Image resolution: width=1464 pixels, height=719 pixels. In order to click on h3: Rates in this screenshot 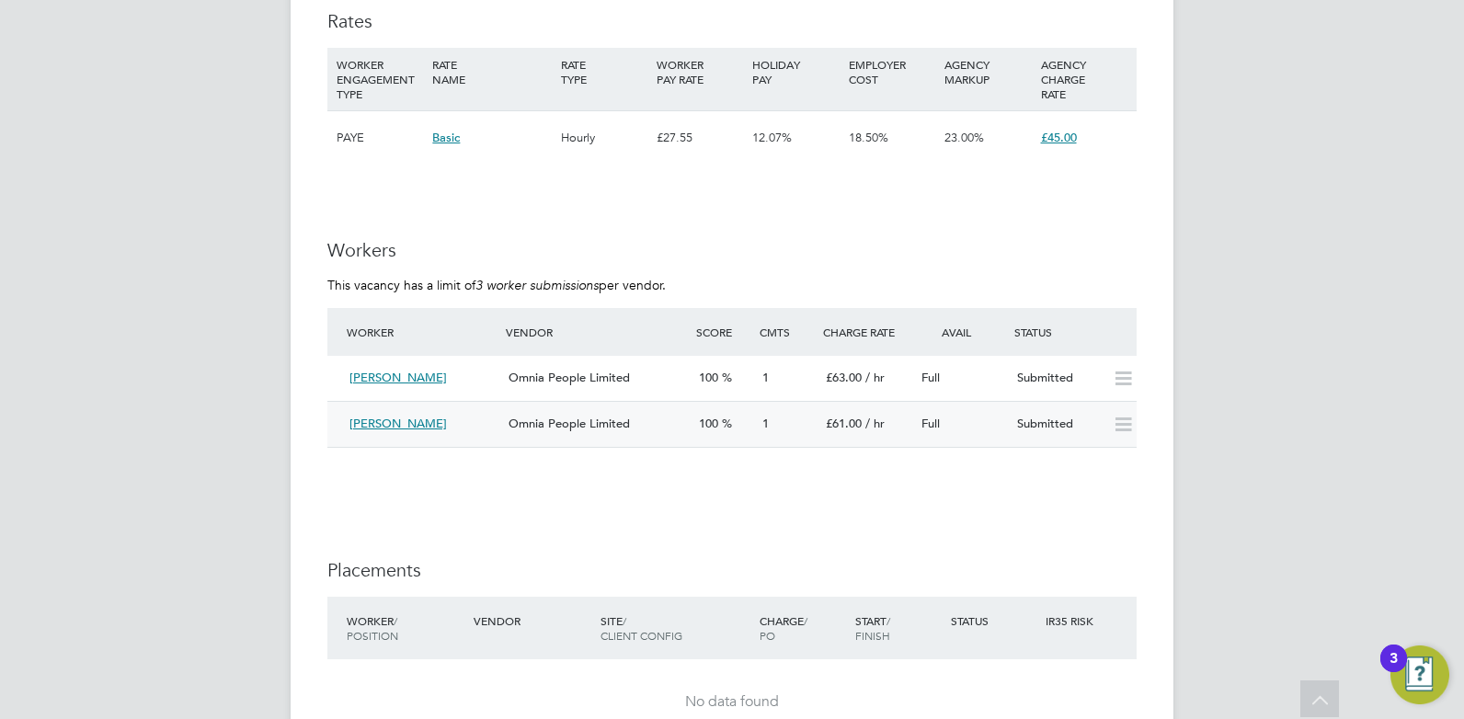, I will do `click(732, 21)`.